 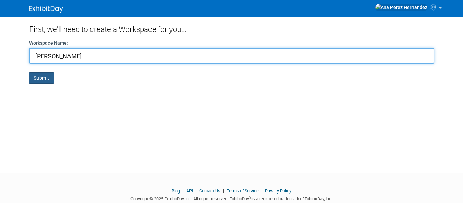 I want to click on button: Submit, so click(x=41, y=78).